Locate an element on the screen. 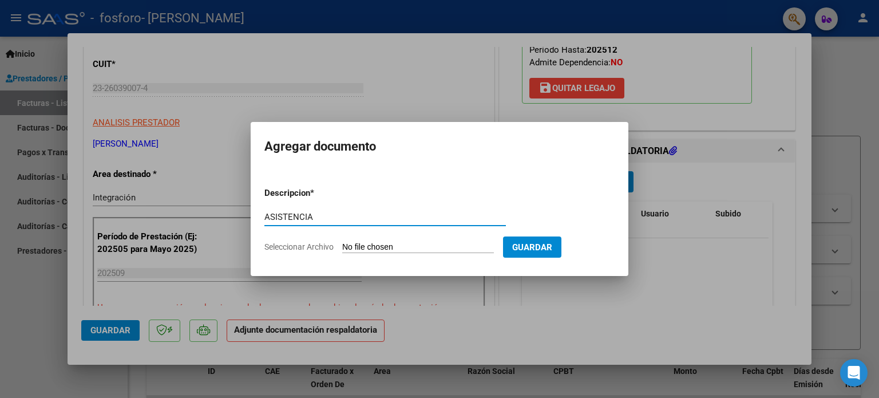 Image resolution: width=879 pixels, height=398 pixels. button: Guardar is located at coordinates (532, 247).